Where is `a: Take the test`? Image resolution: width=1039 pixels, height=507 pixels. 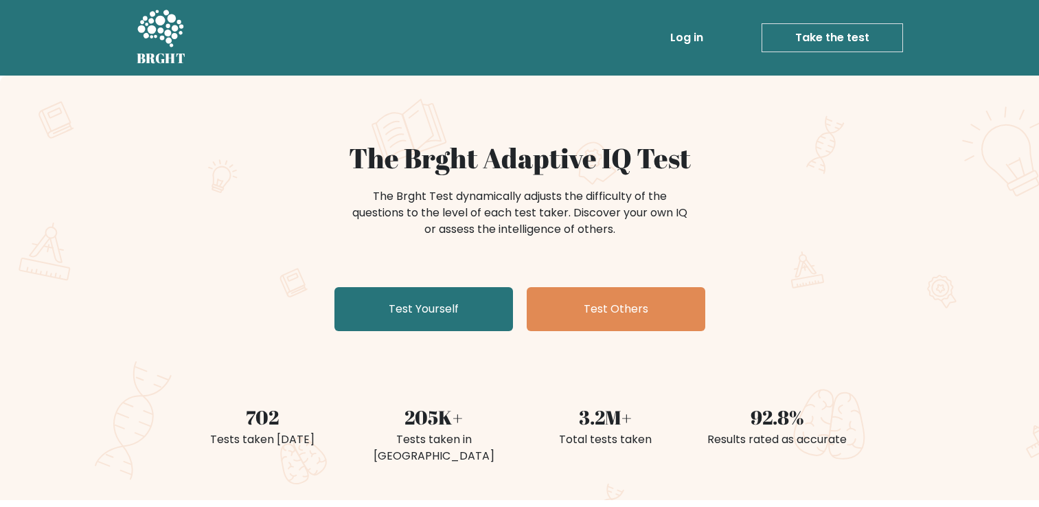 a: Take the test is located at coordinates (833, 38).